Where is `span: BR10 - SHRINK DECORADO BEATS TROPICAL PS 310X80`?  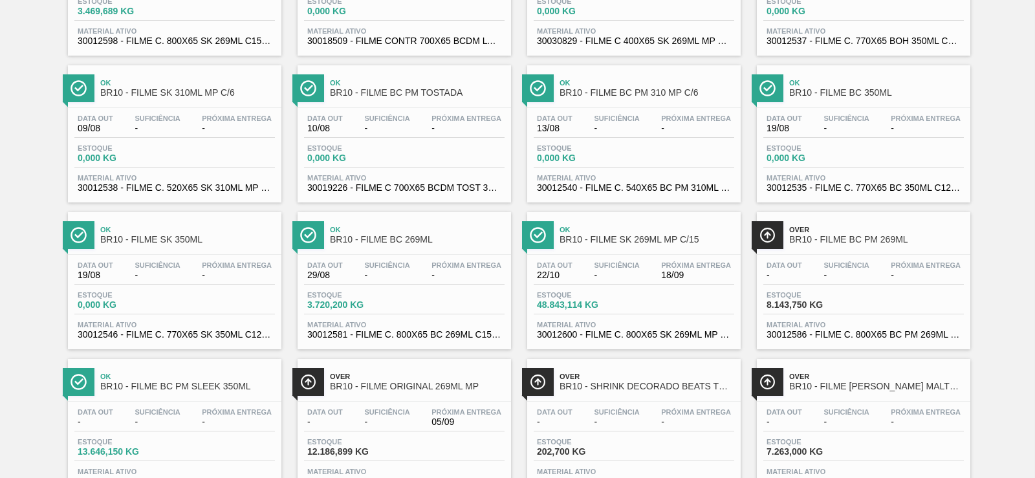
span: BR10 - SHRINK DECORADO BEATS TROPICAL PS 310X80 is located at coordinates (647, 386).